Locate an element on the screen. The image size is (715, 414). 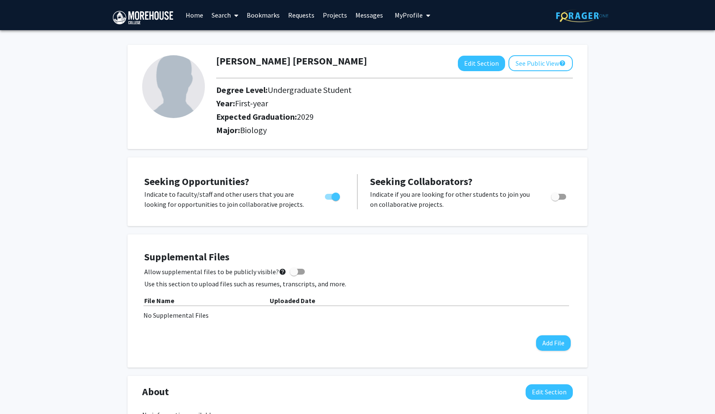
button: Edit Section is located at coordinates (481, 63).